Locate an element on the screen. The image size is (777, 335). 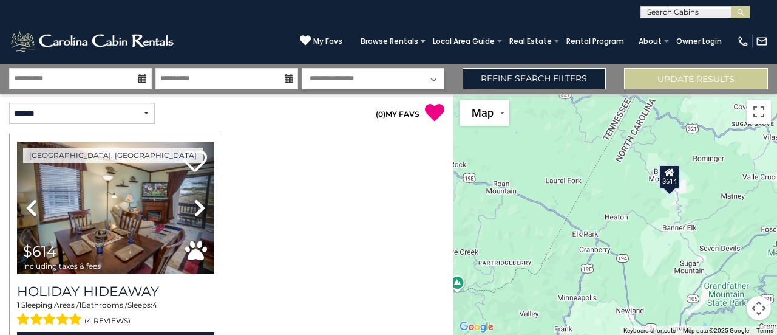
span: My Favs is located at coordinates (328, 41).